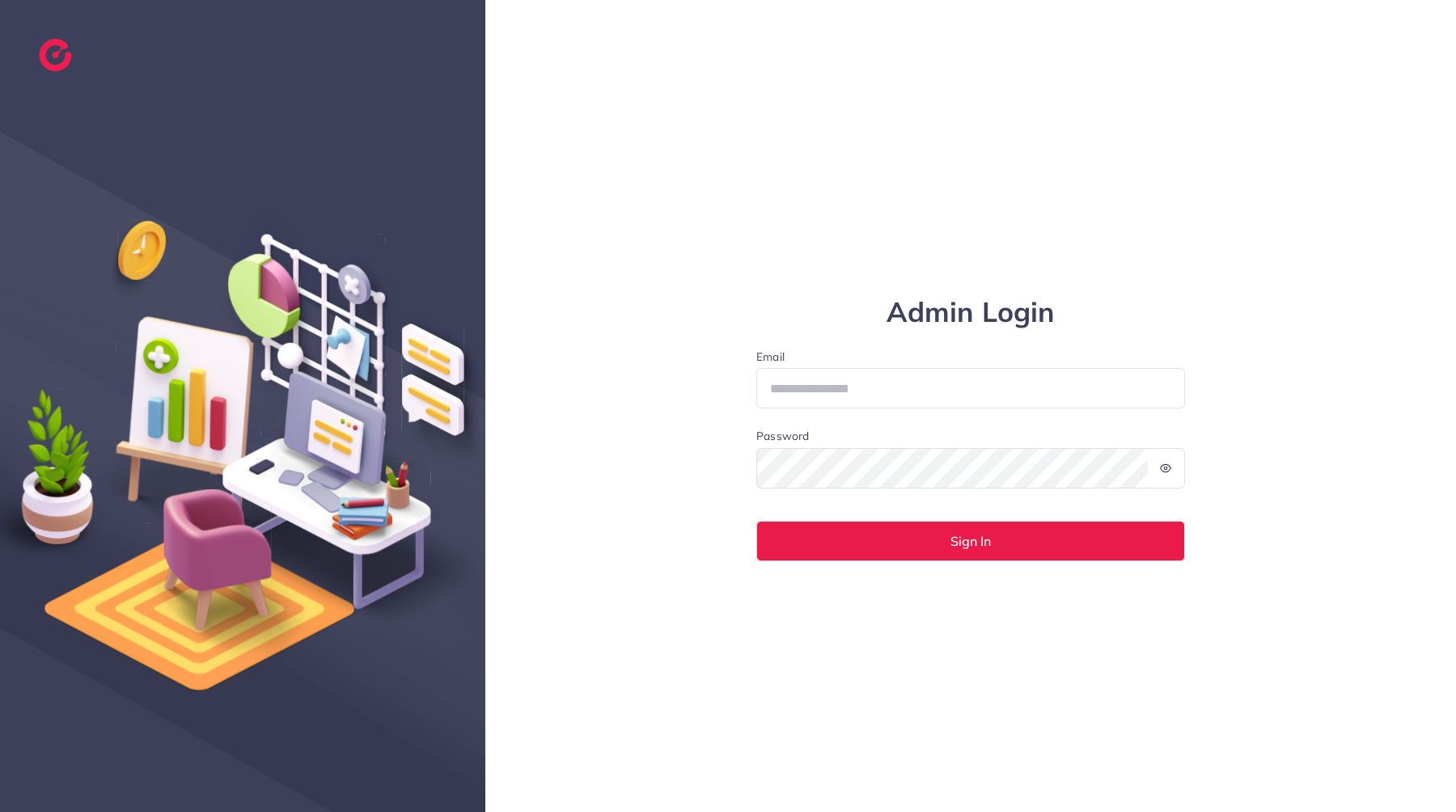 The image size is (1456, 812). What do you see at coordinates (970, 313) in the screenshot?
I see `h1: Admin Login` at bounding box center [970, 313].